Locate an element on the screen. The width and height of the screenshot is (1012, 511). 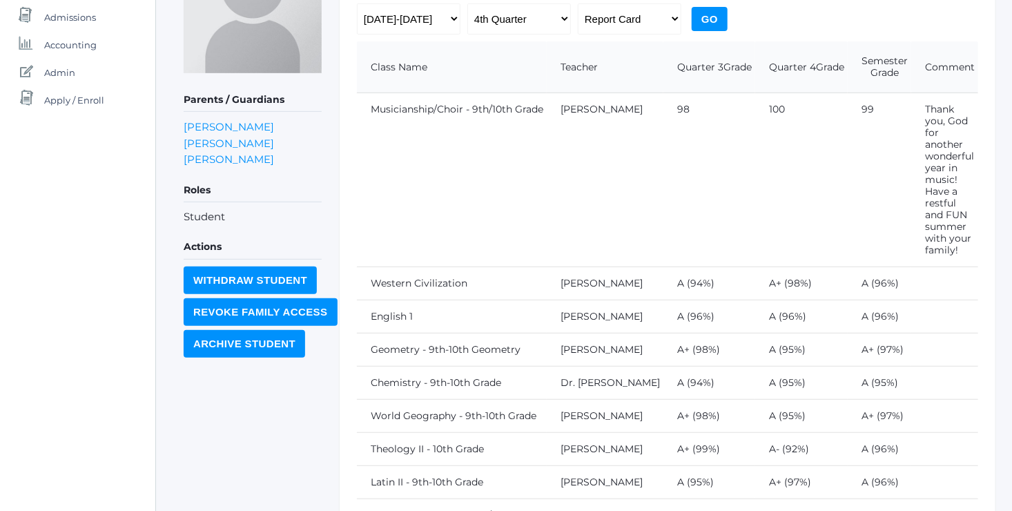
input: Withdraw Student is located at coordinates (250, 280).